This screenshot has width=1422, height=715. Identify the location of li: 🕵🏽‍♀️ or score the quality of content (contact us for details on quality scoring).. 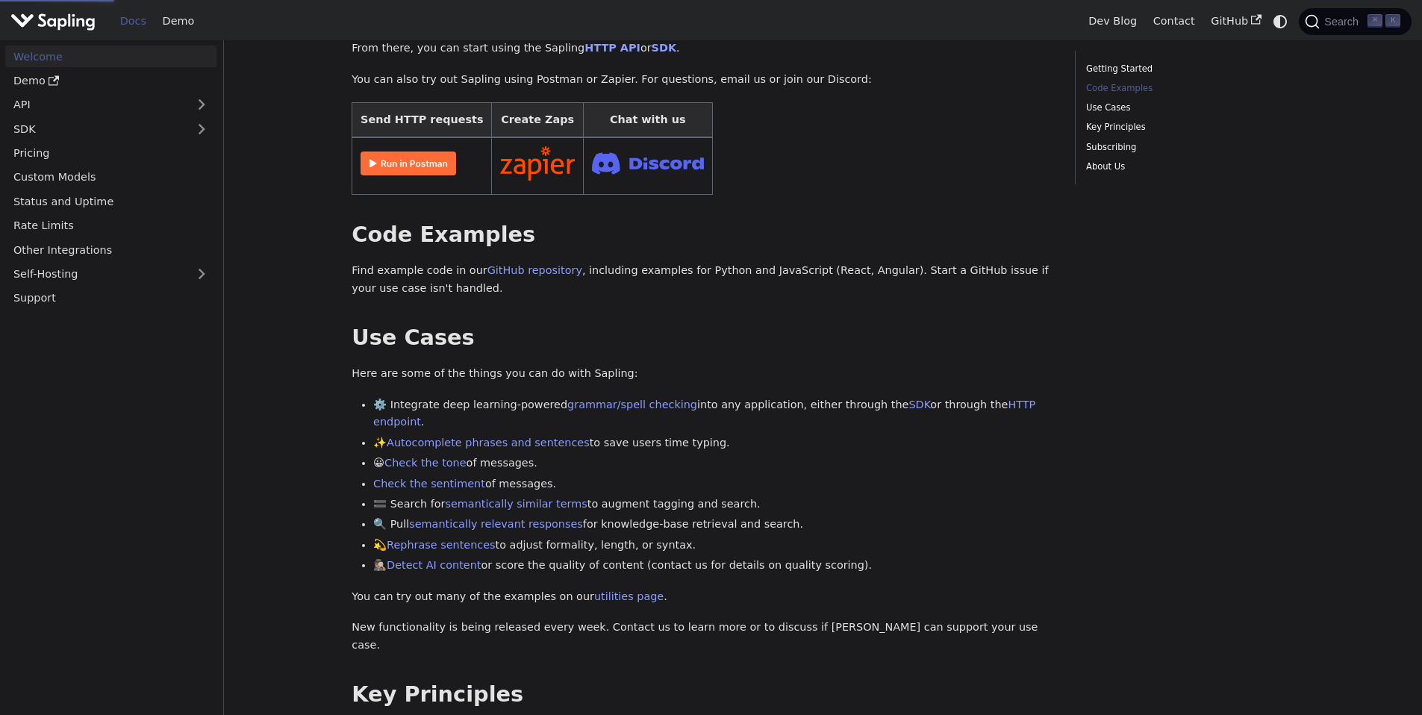
(713, 566).